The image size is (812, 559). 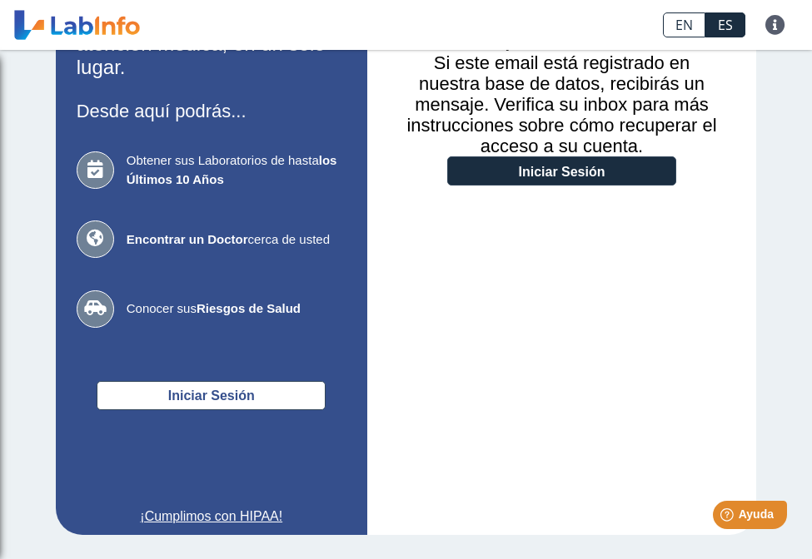 What do you see at coordinates (92, 20) in the screenshot?
I see `span: Ayuda` at bounding box center [92, 20].